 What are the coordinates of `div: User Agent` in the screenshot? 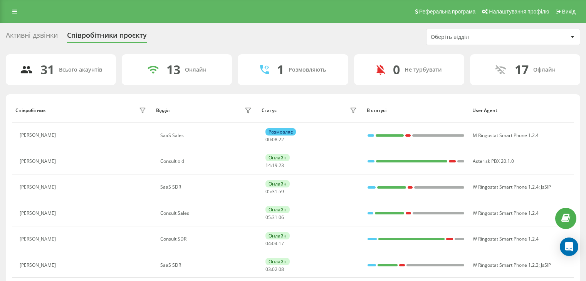 It's located at (521, 111).